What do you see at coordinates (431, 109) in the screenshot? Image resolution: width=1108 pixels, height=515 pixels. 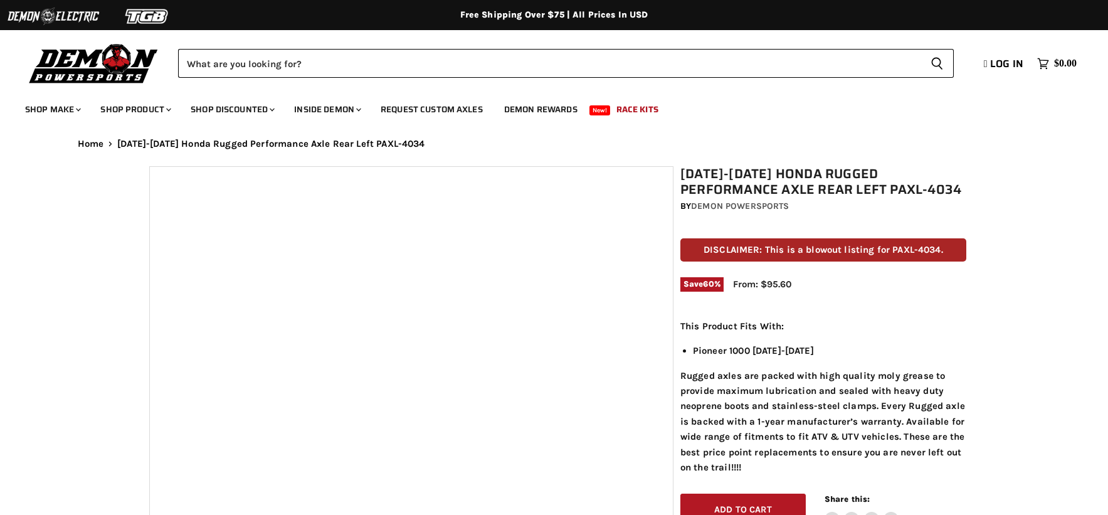 I see `a: Request Custom Axles` at bounding box center [431, 109].